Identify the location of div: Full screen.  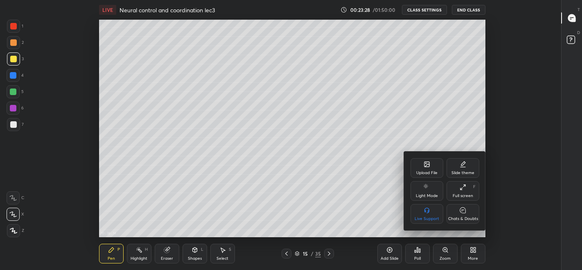
(463, 196).